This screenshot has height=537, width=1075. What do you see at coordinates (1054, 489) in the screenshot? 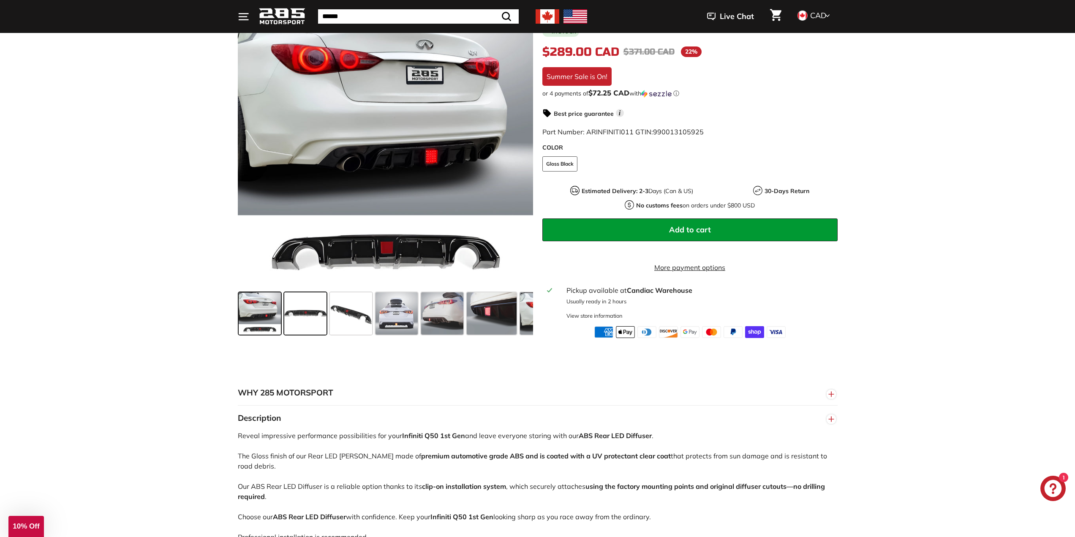
I see `inbox-online-store-chat: Shopify online store chat` at bounding box center [1054, 489].